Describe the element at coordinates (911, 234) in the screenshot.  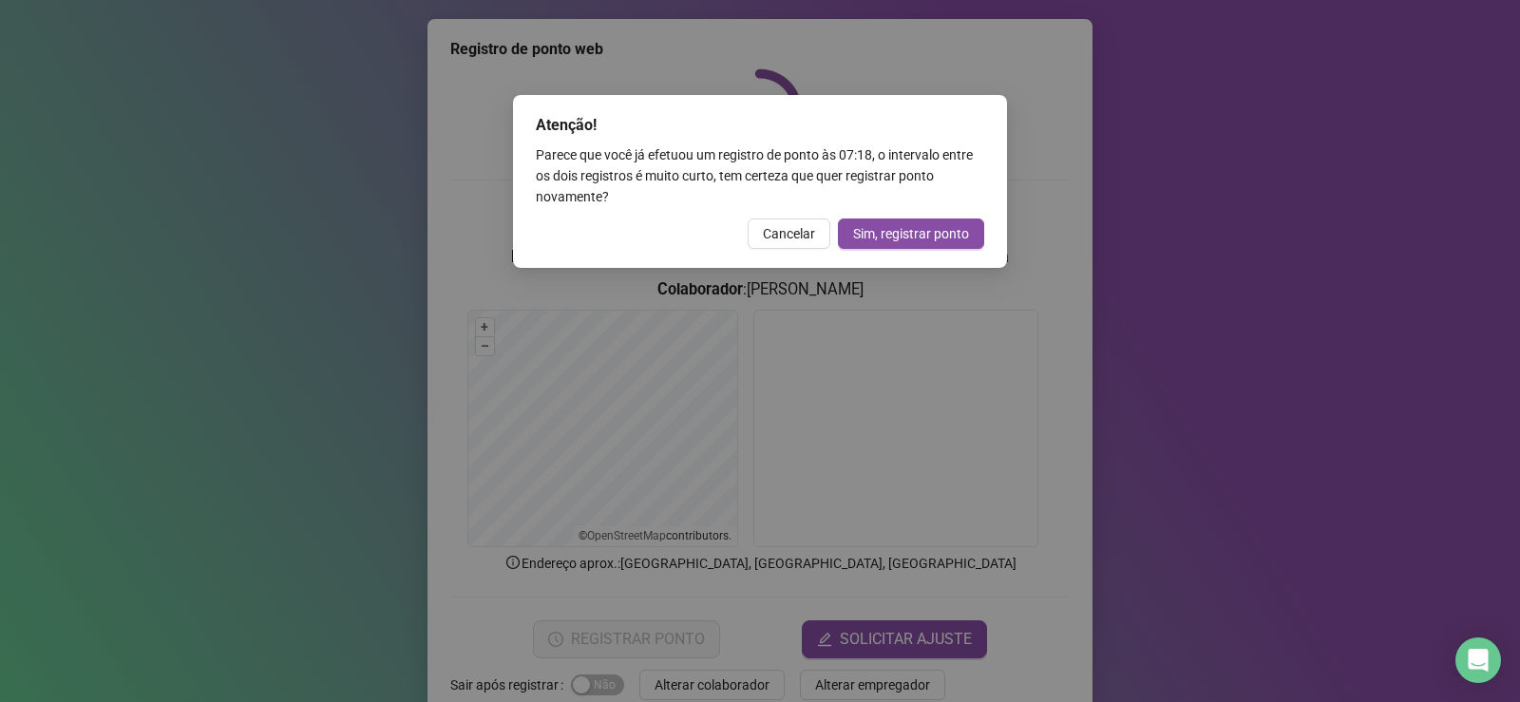
I see `span: Sim, registrar ponto` at that location.